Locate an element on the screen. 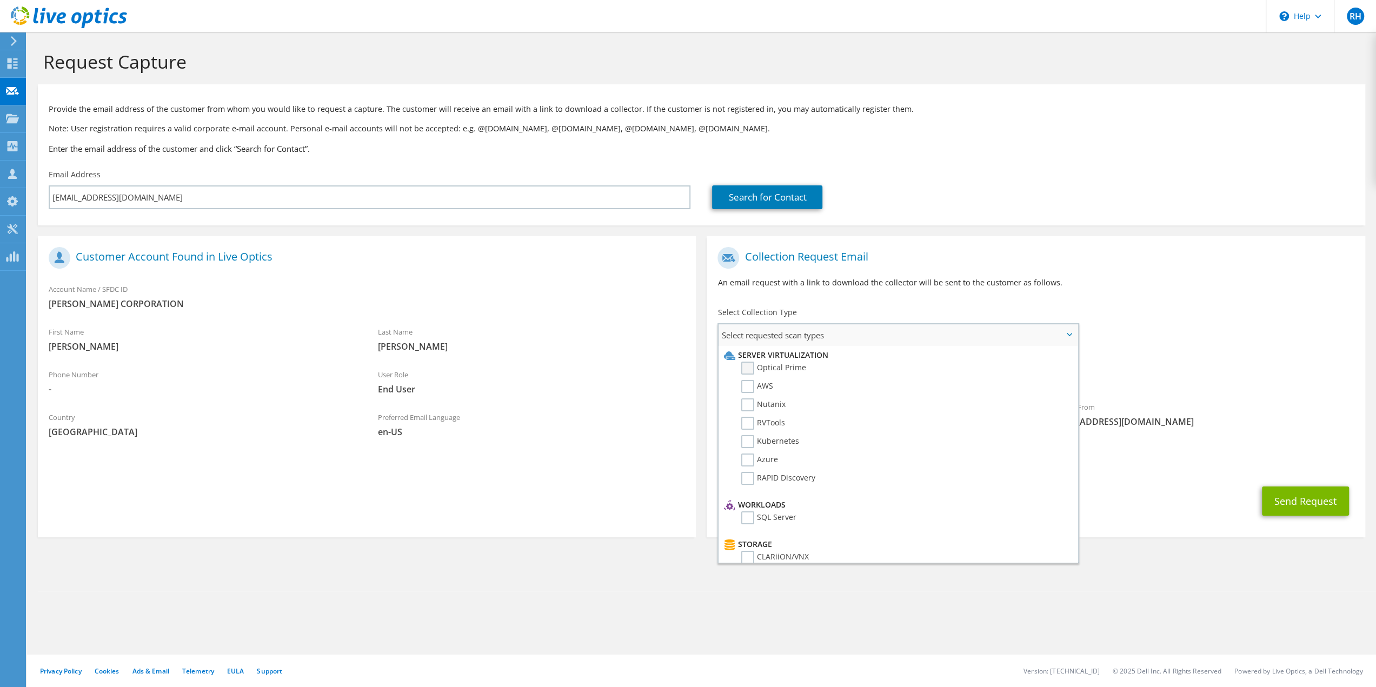  label: CLARiiON/VNX is located at coordinates (775, 558).